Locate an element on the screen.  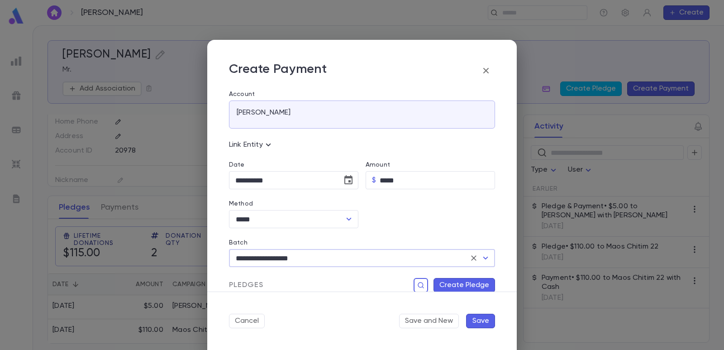
button: Cancel is located at coordinates (247, 321).